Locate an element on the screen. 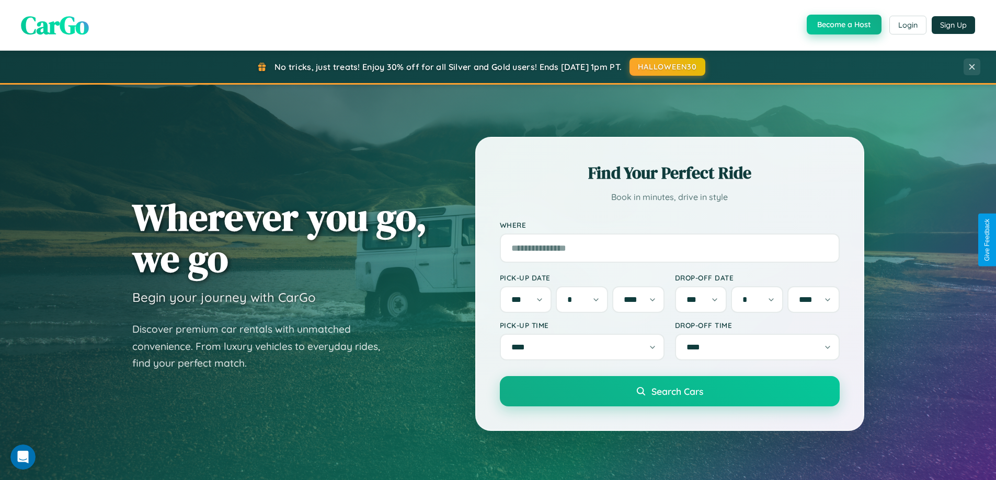  button: Login is located at coordinates (908, 25).